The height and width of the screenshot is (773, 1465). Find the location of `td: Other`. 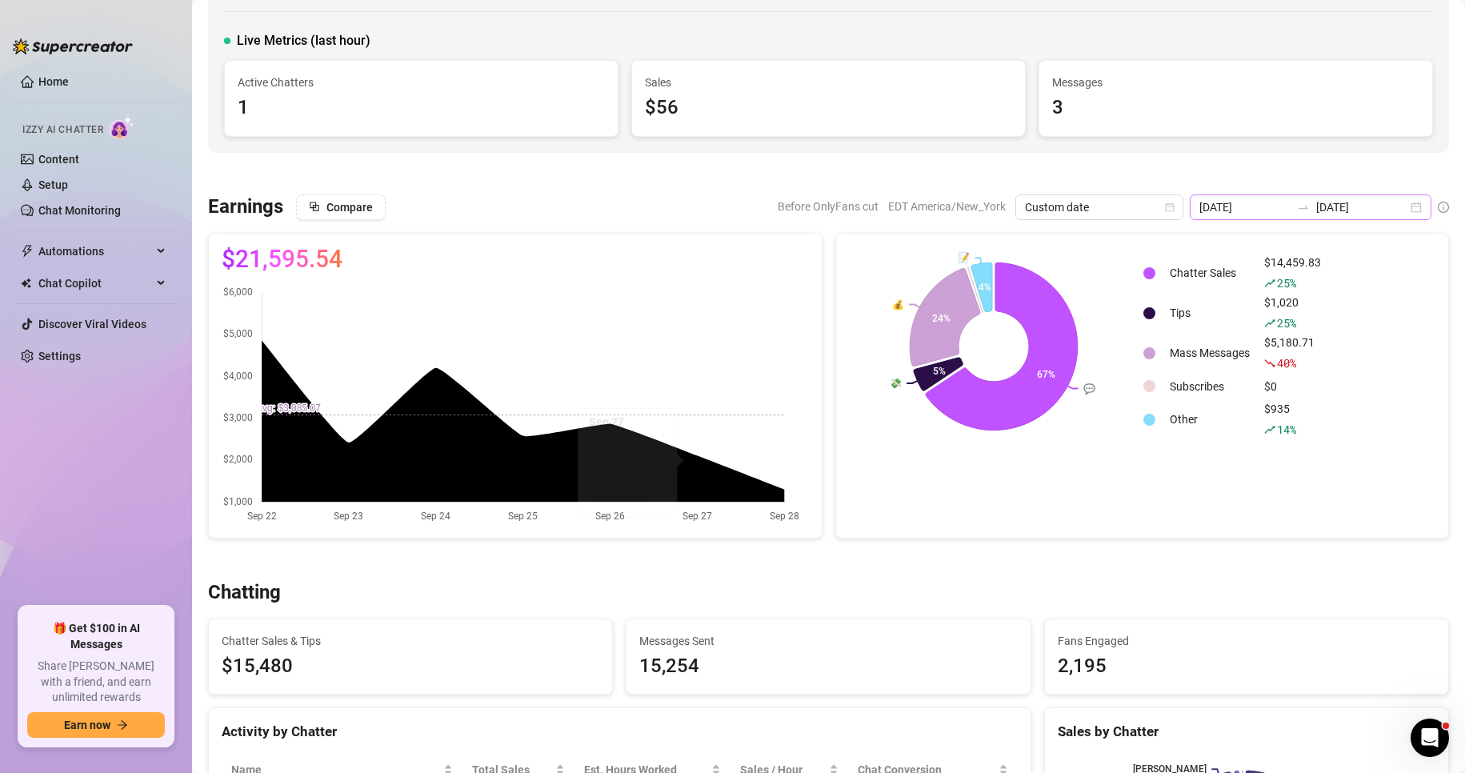

td: Other is located at coordinates (1210, 419).